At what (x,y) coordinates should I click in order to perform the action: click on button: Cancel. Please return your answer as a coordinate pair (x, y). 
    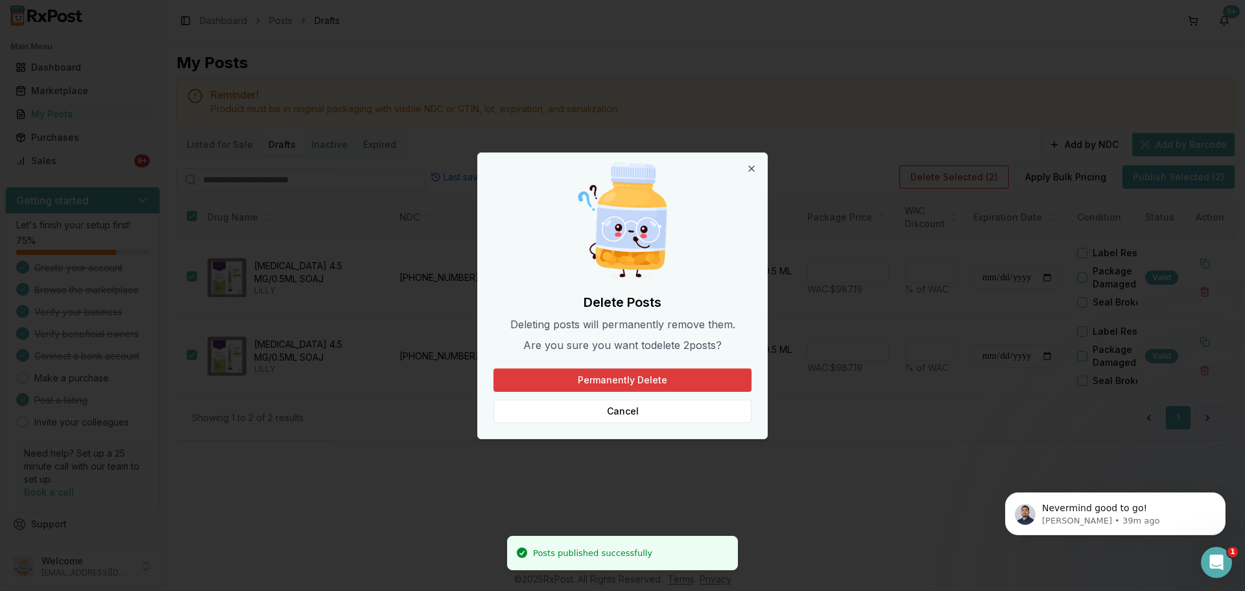
    Looking at the image, I should click on (622, 411).